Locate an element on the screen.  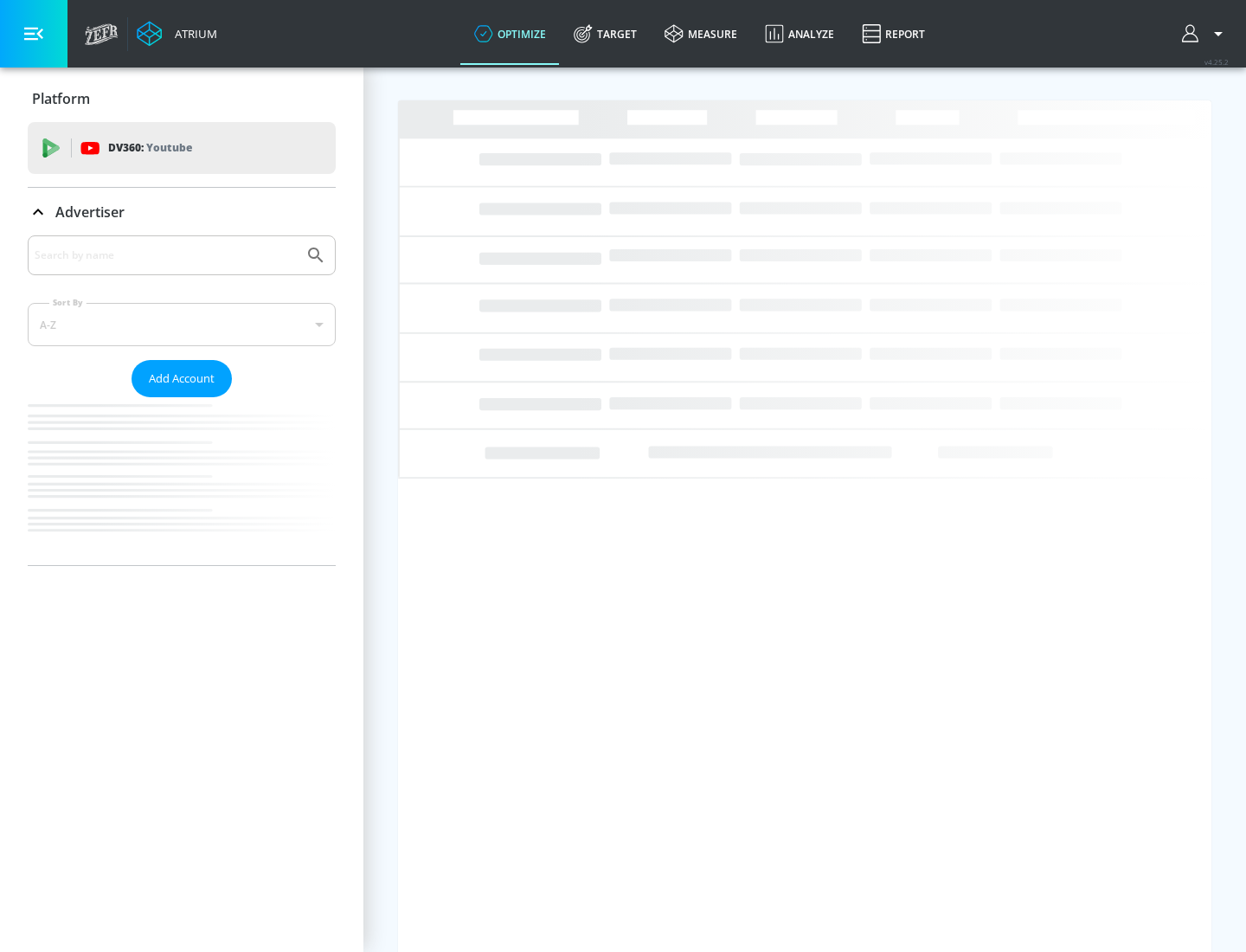
span: v 4.25.2 is located at coordinates (1217, 62).